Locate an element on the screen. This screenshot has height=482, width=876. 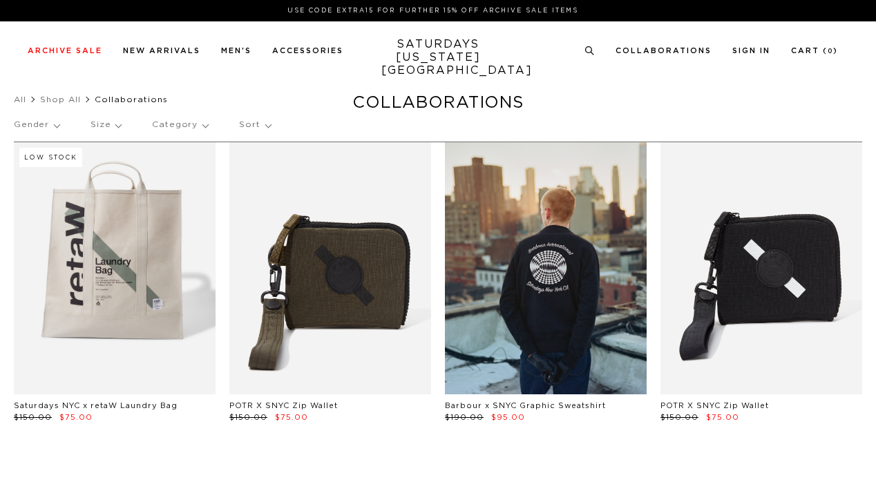
a: New Arrivals is located at coordinates (162, 50).